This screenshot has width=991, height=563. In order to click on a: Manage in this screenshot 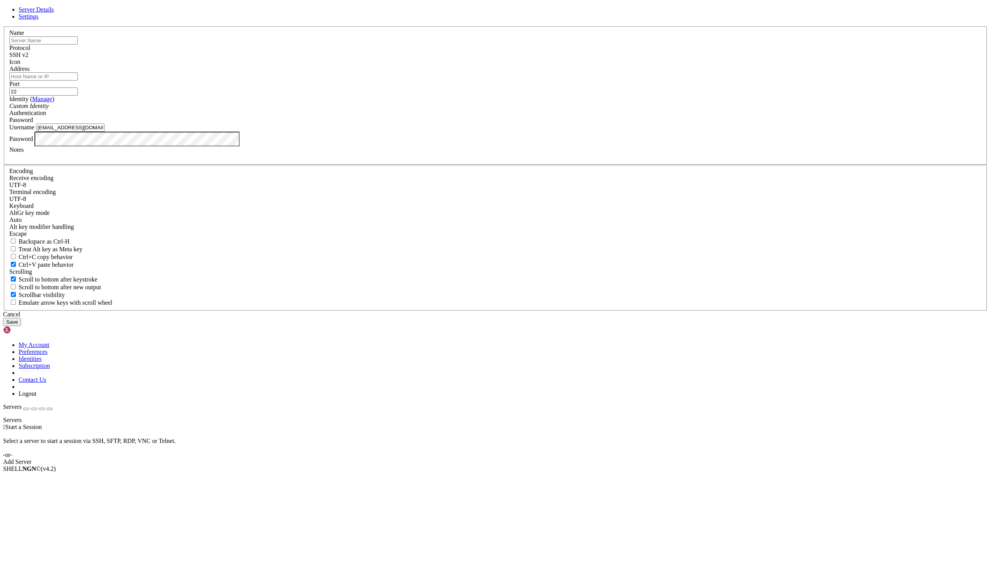, I will do `click(42, 99)`.